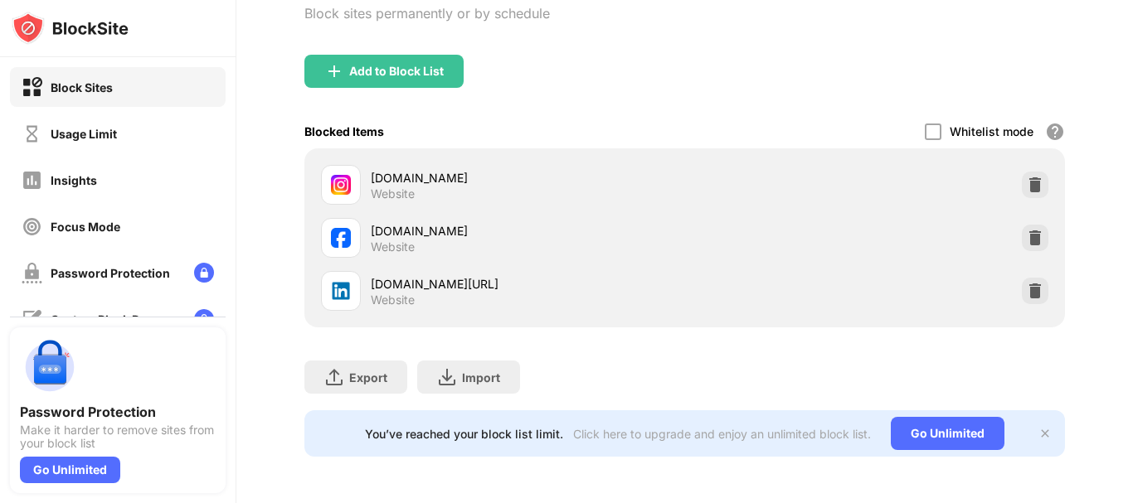 This screenshot has width=1133, height=503. What do you see at coordinates (368, 377) in the screenshot?
I see `div: Export` at bounding box center [368, 377].